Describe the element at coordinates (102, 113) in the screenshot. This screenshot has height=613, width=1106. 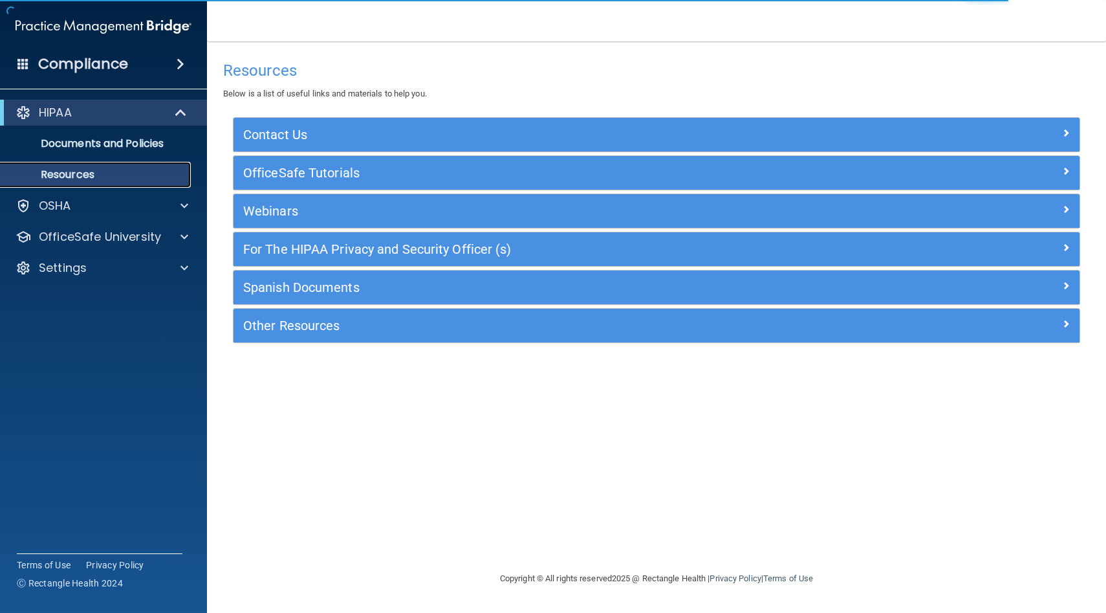
I see `a: HIPAA` at that location.